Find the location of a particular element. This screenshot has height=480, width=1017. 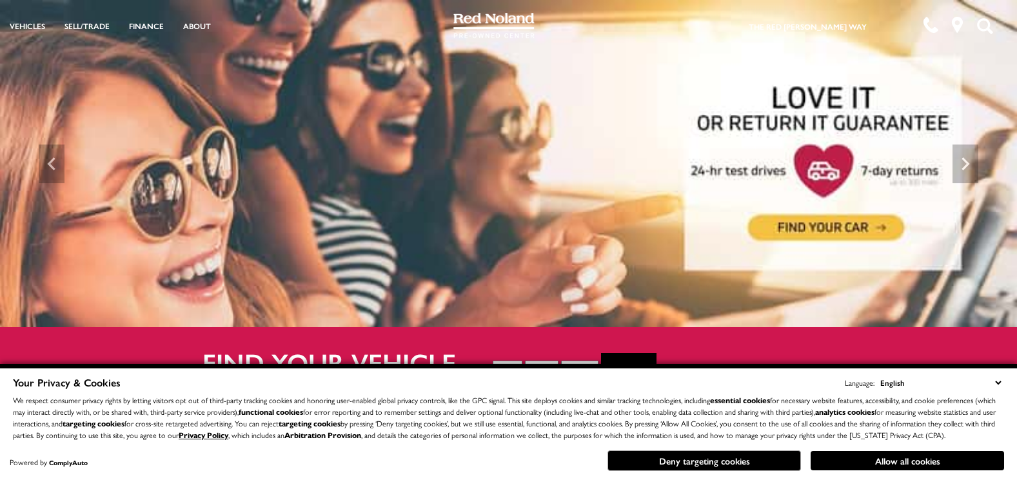

div: Next is located at coordinates (966, 164).